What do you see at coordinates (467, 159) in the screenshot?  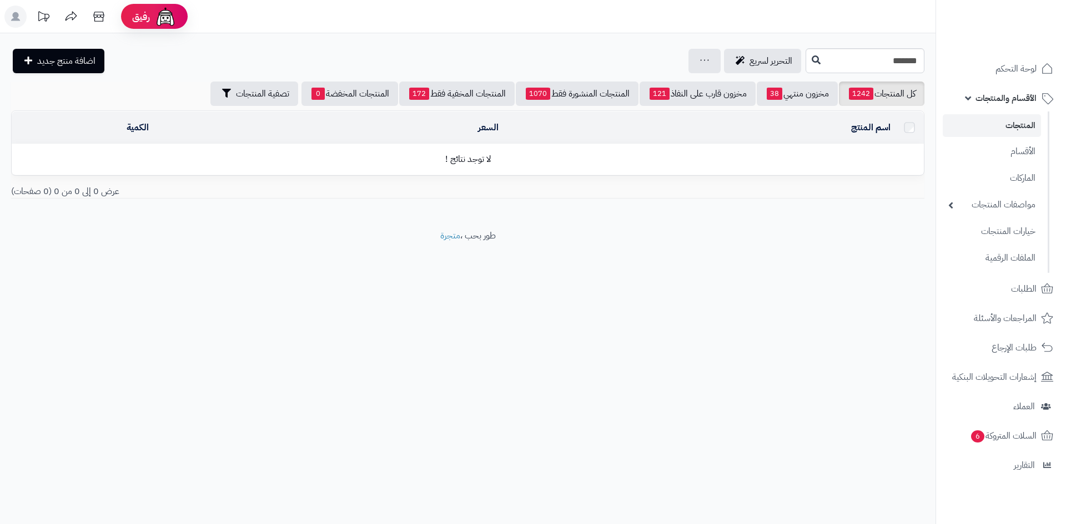 I see `td: لا توجد نتائج !` at bounding box center [467, 159].